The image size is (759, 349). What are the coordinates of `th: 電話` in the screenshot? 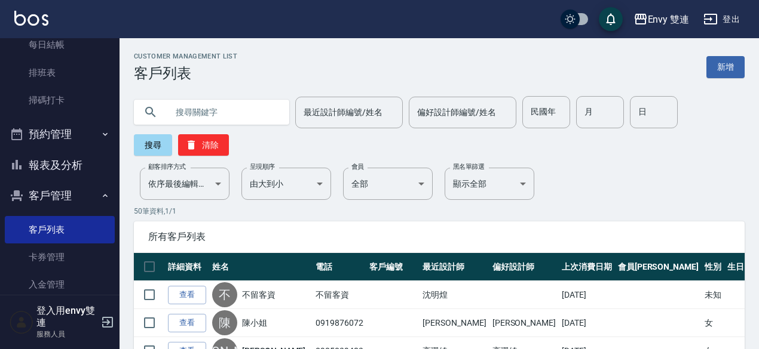 It's located at (339, 267).